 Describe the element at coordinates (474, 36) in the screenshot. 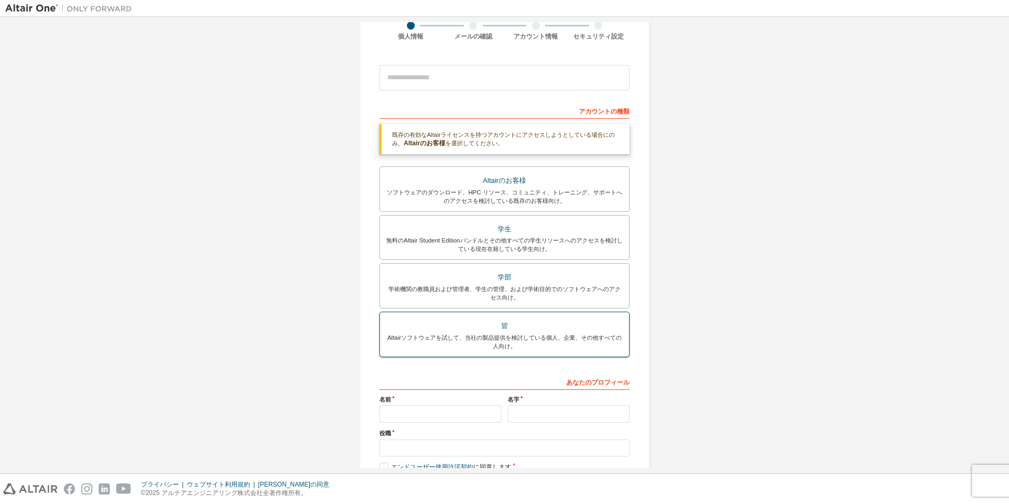

I see `div: メールの確認` at that location.